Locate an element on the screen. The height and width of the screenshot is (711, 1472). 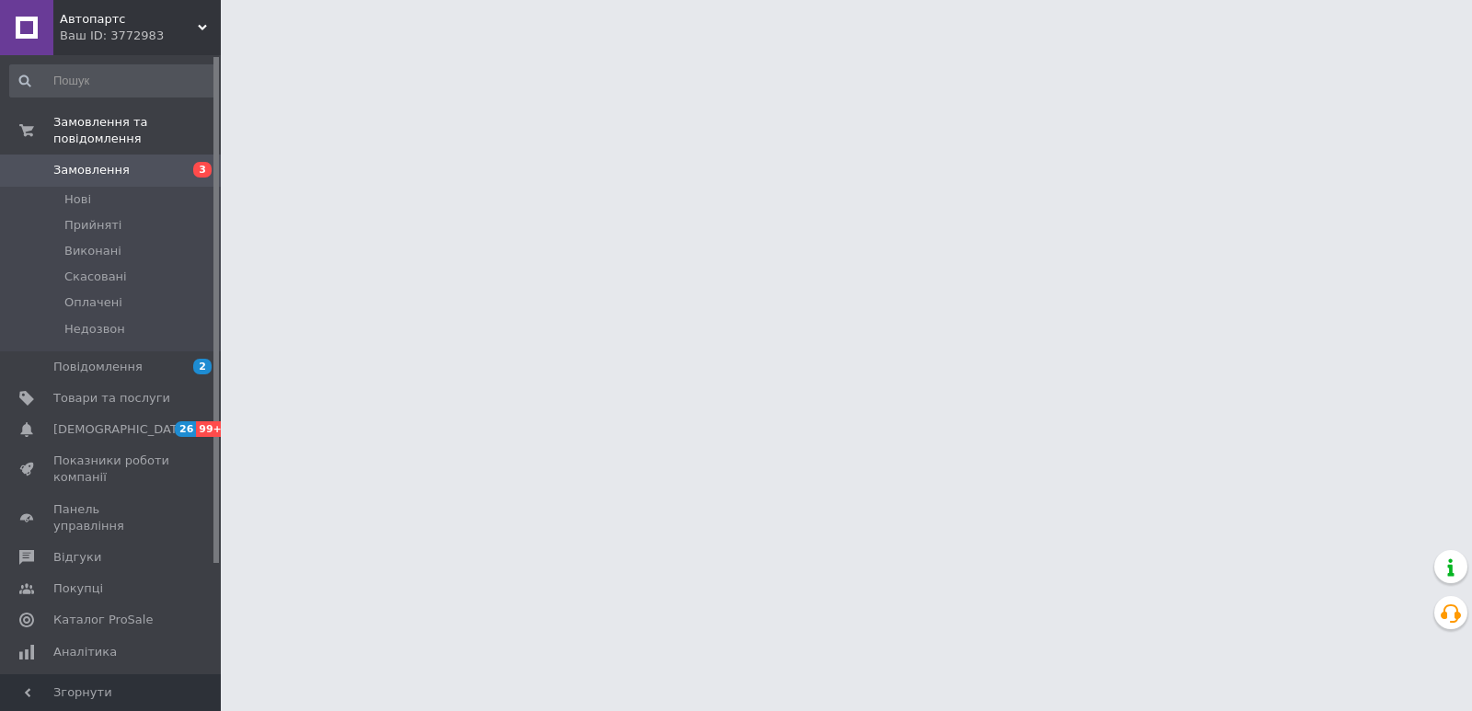
span: 26 is located at coordinates (185, 429).